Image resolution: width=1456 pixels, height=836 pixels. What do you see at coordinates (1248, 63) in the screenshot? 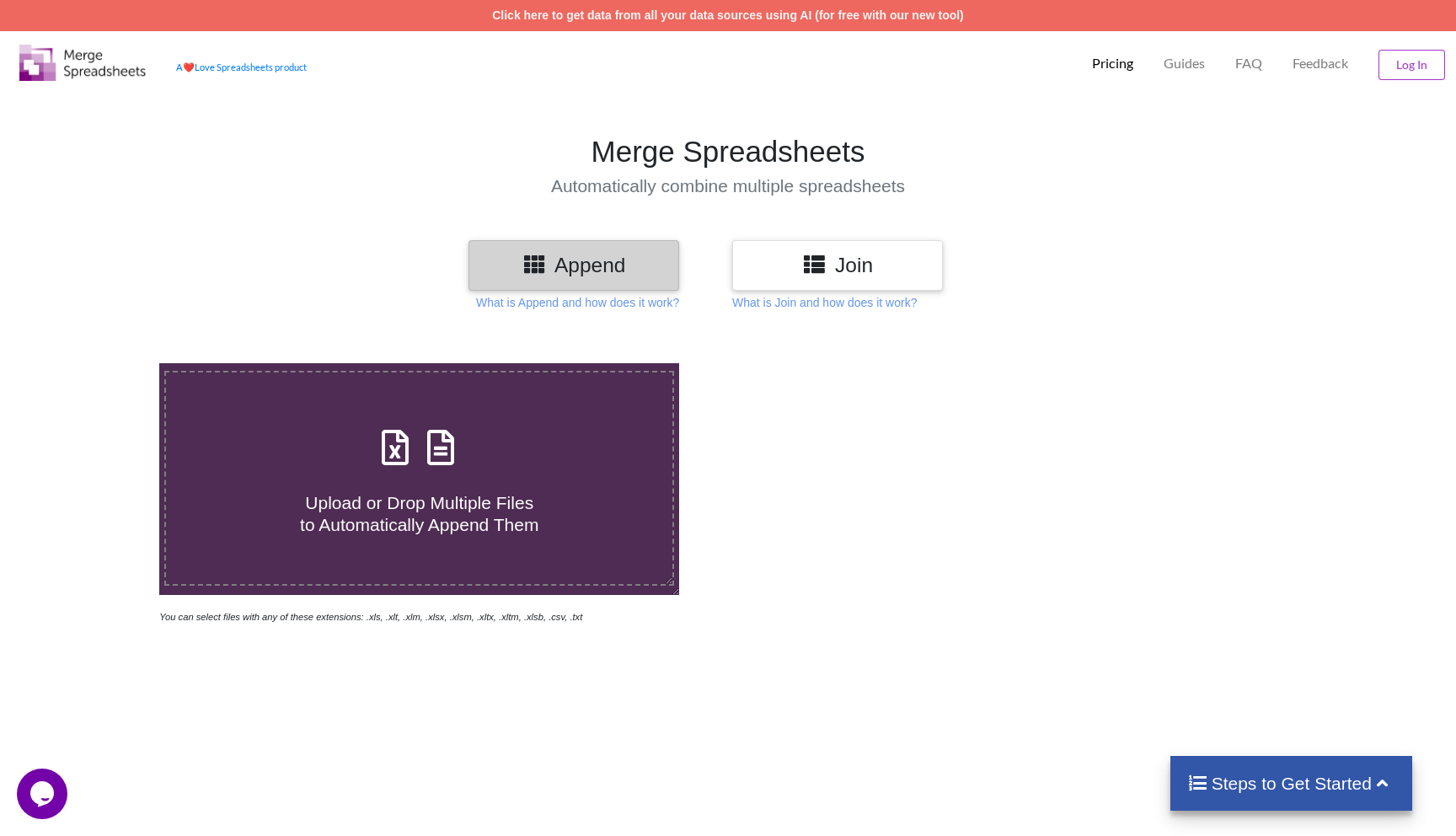
I see `p: FAQ` at bounding box center [1248, 63].